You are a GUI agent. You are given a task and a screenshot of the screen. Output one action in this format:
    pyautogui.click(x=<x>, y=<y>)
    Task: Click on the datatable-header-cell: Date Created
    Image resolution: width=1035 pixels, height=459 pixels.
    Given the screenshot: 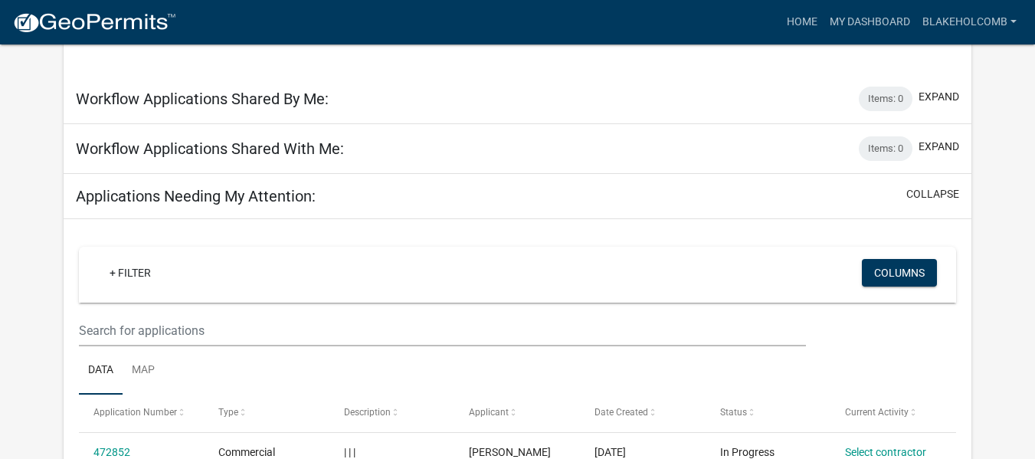 What is the action you would take?
    pyautogui.click(x=643, y=413)
    